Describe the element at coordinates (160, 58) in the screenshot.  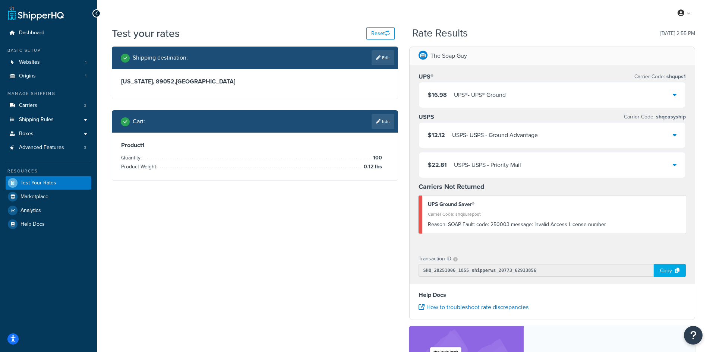
I see `h2: Shipping destination :` at that location.